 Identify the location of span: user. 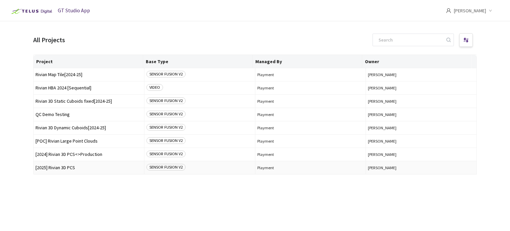
(449, 11).